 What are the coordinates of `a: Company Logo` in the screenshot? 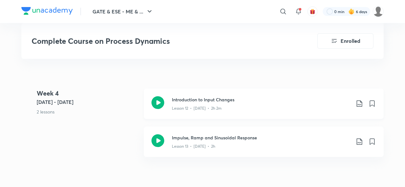 It's located at (47, 11).